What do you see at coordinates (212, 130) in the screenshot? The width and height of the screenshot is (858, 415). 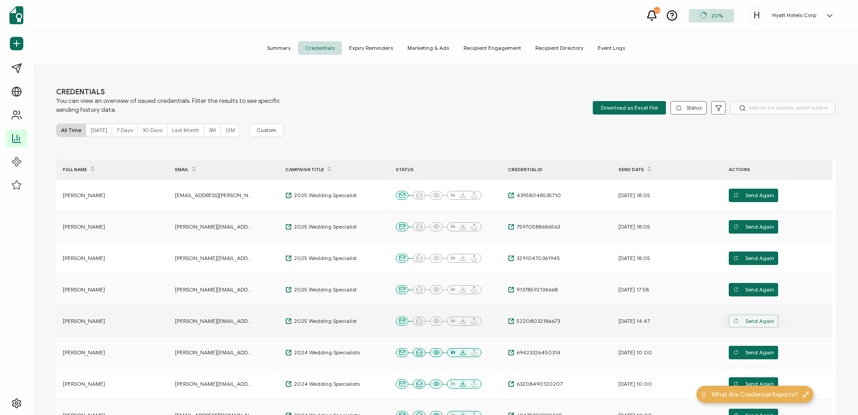 I see `span: 3M` at bounding box center [212, 130].